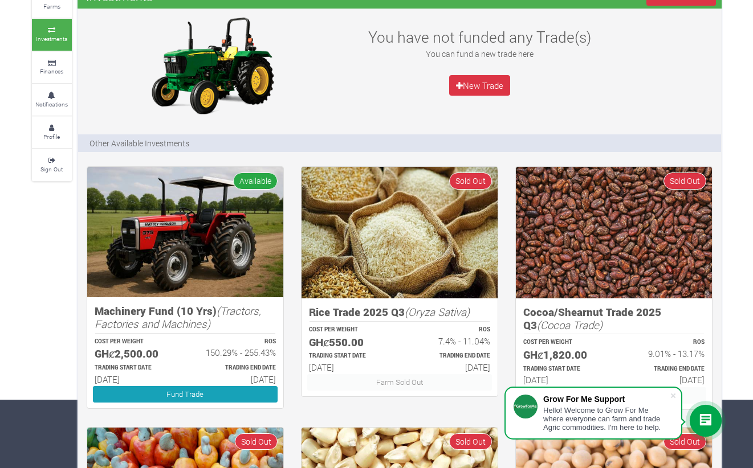 This screenshot has width=753, height=468. I want to click on div: Hello! Welcome to Grow For Me where everyone can farm and trade Agric commodities. I'm here to help., so click(606, 419).